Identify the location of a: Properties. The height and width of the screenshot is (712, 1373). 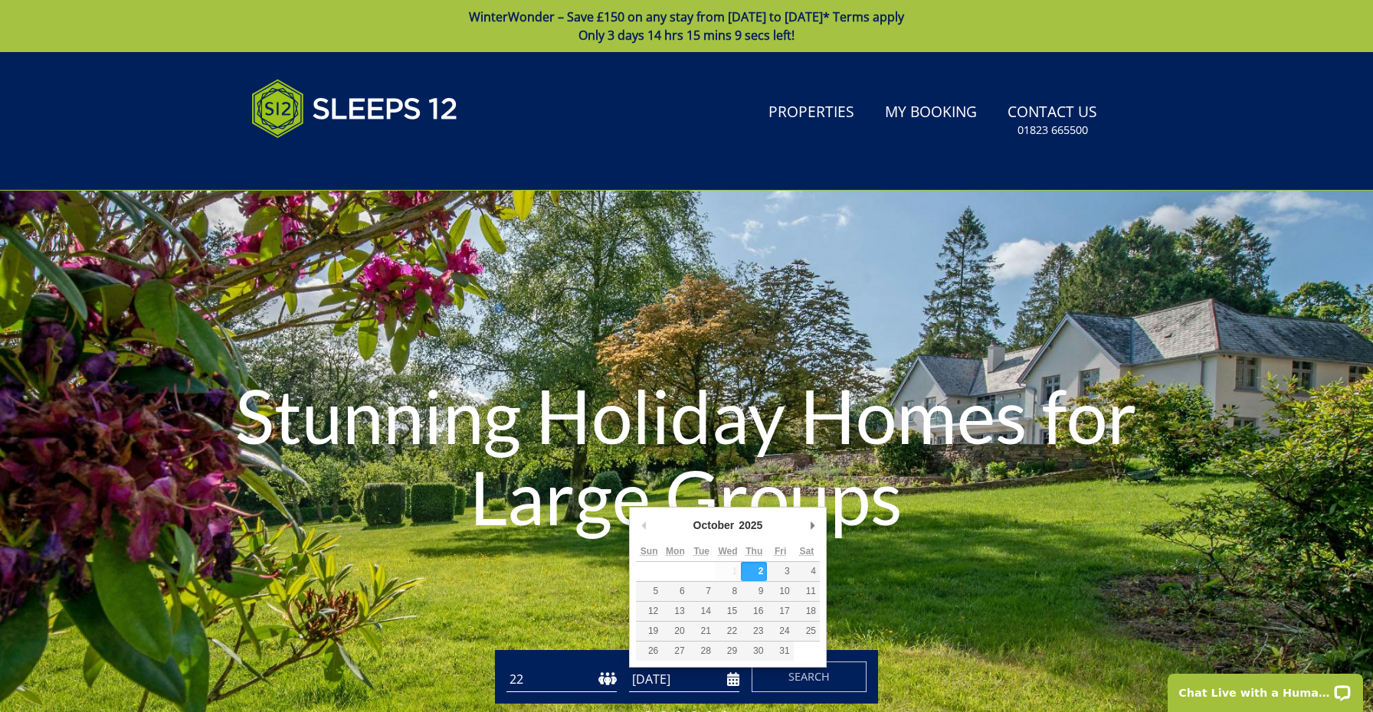
(811, 113).